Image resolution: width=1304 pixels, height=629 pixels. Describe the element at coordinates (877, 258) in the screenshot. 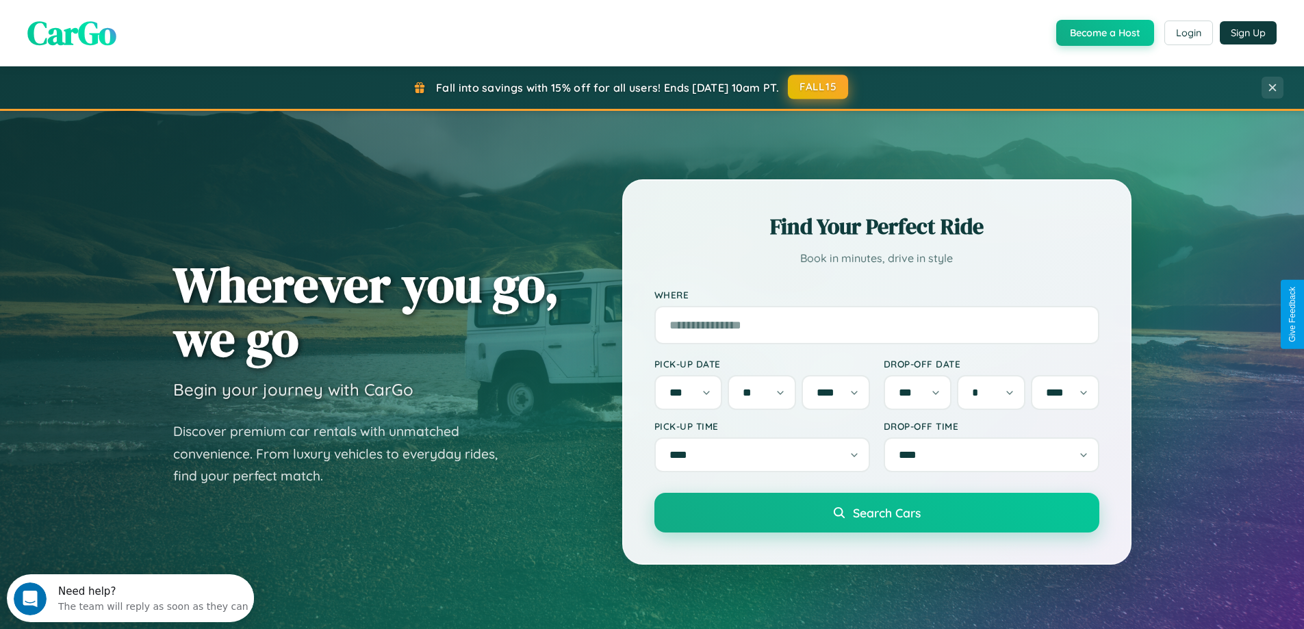

I see `p: Book in minutes, drive in style` at that location.